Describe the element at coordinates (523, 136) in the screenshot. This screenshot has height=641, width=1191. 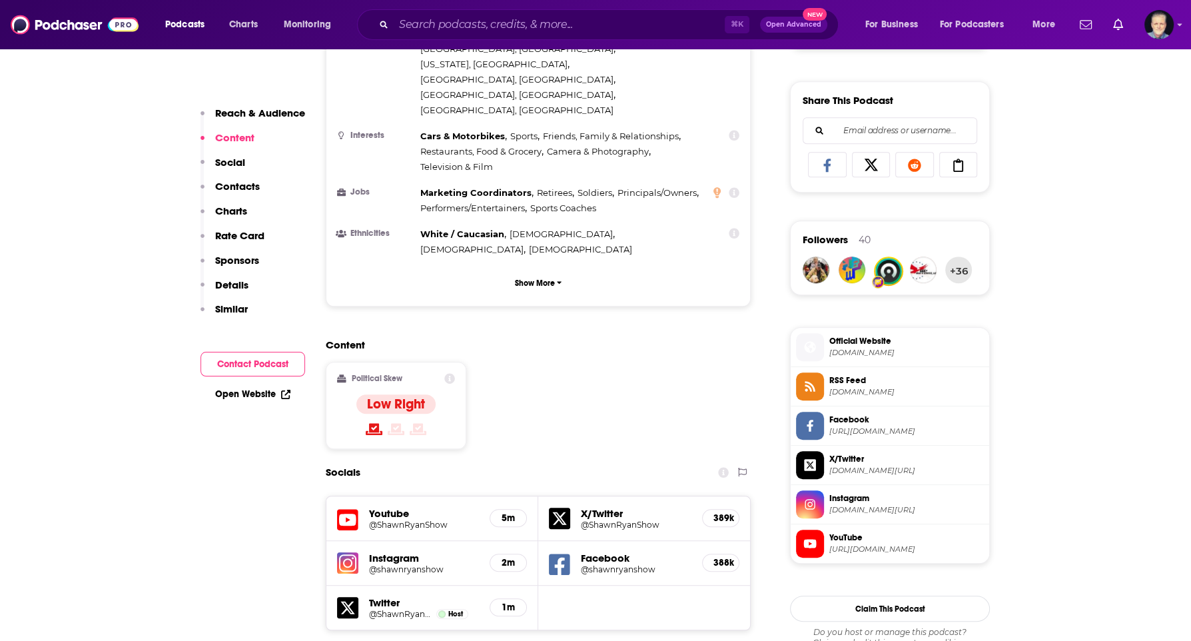
I see `span: Sports` at that location.